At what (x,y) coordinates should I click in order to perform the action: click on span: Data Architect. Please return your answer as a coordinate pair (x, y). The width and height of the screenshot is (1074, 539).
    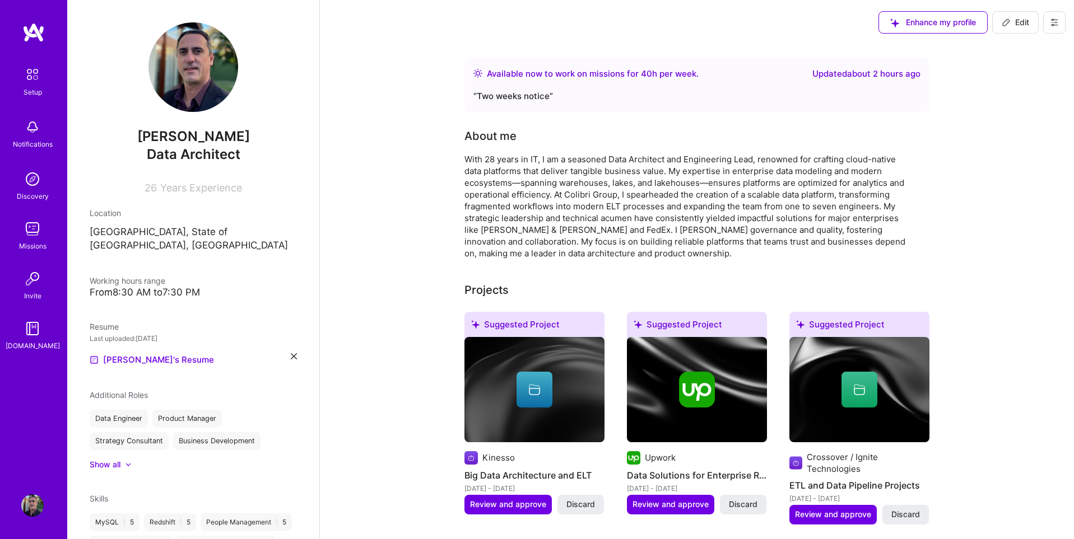
    Looking at the image, I should click on (193, 154).